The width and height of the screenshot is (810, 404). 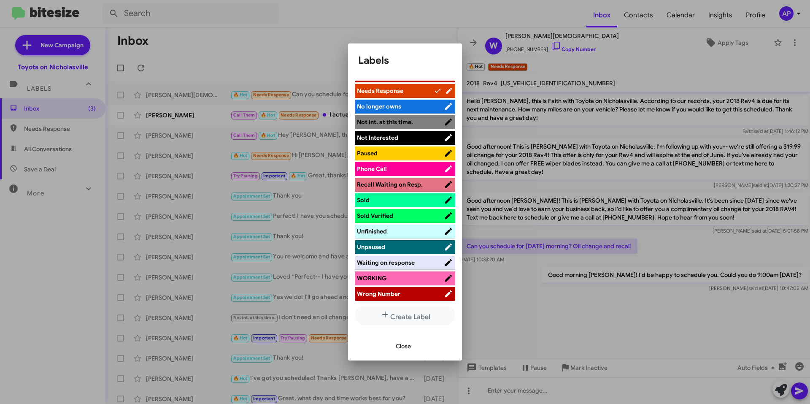 What do you see at coordinates (363, 200) in the screenshot?
I see `span: Sold` at bounding box center [363, 200].